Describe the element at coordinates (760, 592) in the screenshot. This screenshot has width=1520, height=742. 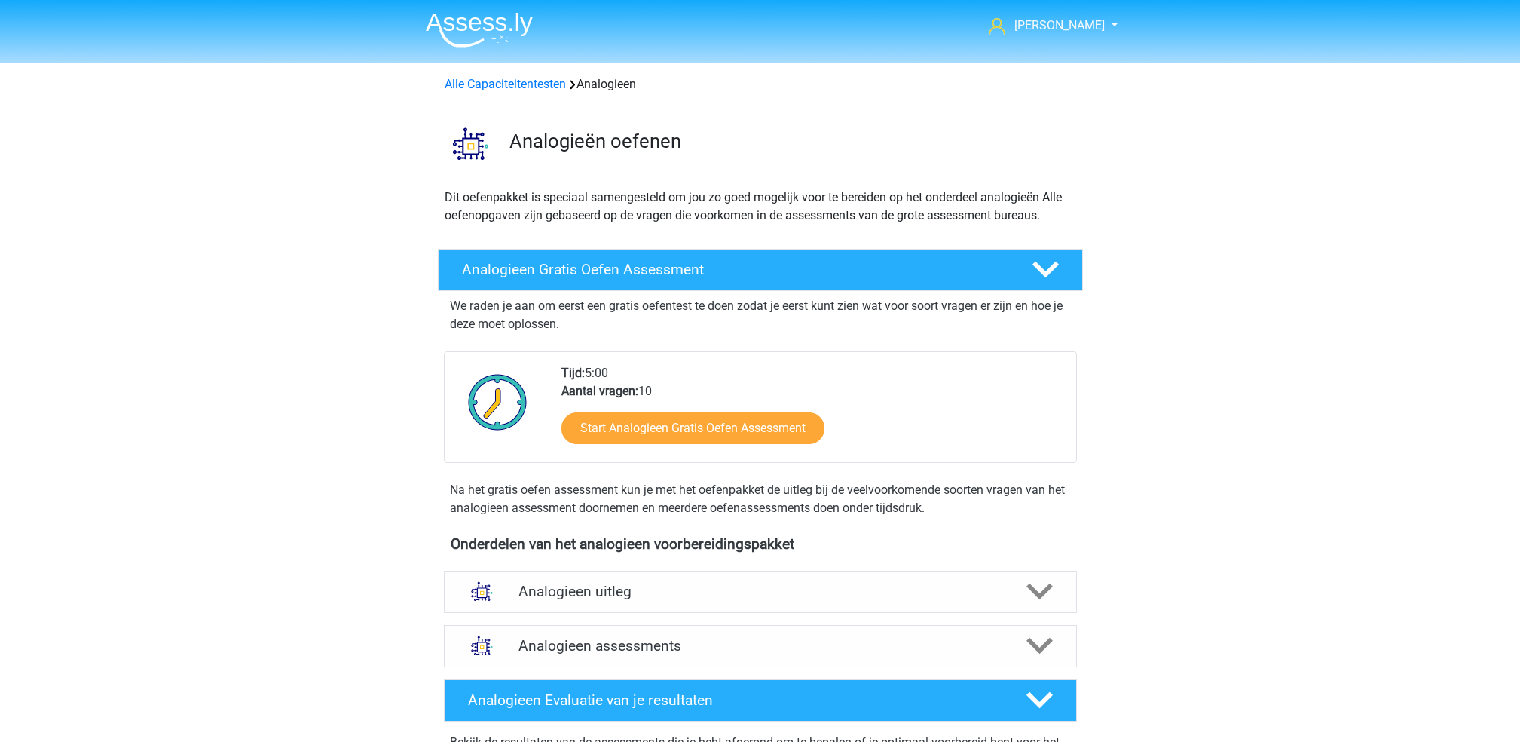
I see `a: uitleg Analogieen uitleg` at that location.